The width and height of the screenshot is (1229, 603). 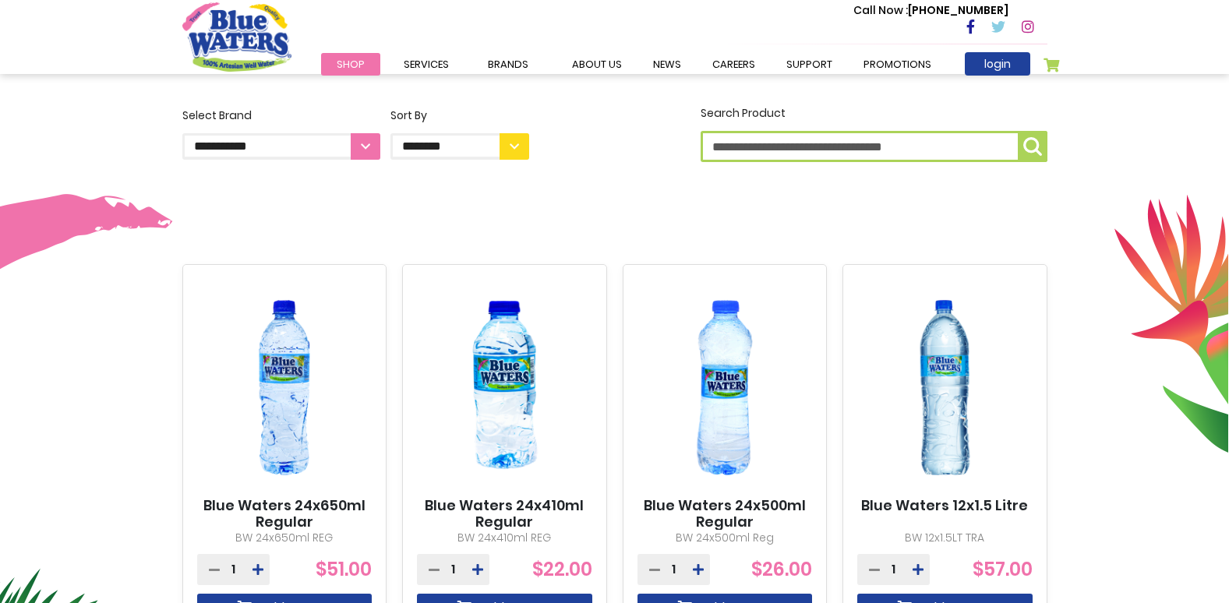 I want to click on img: Blue Waters 24x410ml Regular, so click(x=504, y=387).